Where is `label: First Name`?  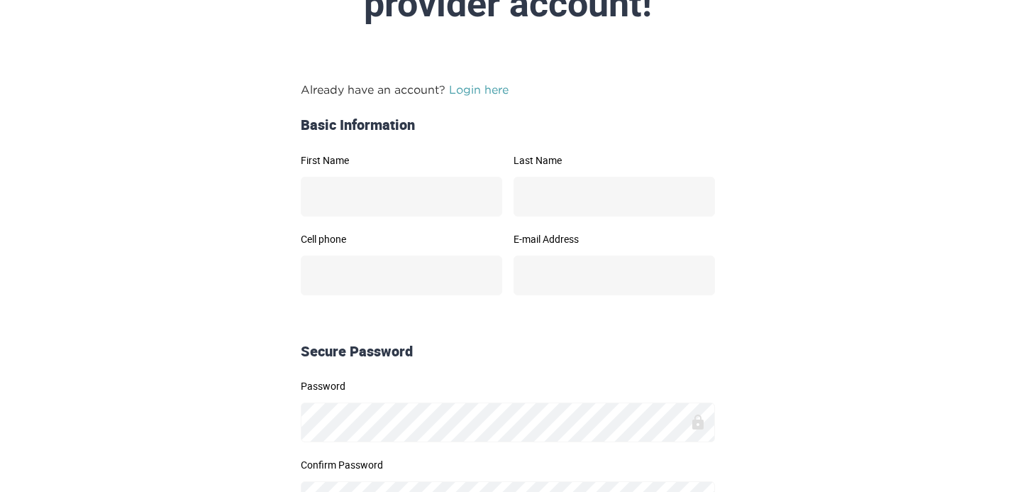 label: First Name is located at coordinates (402, 160).